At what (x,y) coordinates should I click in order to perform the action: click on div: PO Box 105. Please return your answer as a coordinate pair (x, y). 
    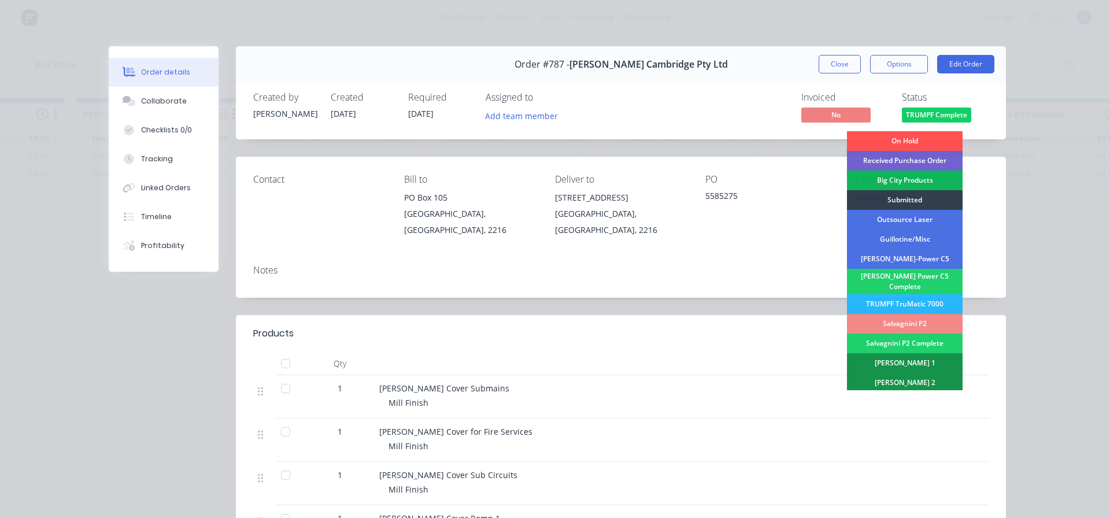
    Looking at the image, I should click on (470, 198).